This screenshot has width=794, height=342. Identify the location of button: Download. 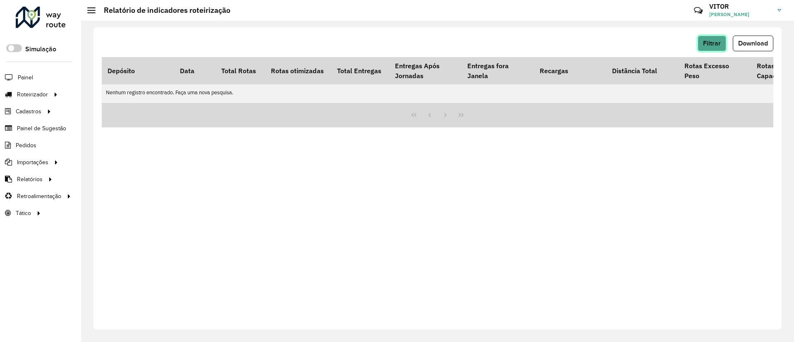
(753, 43).